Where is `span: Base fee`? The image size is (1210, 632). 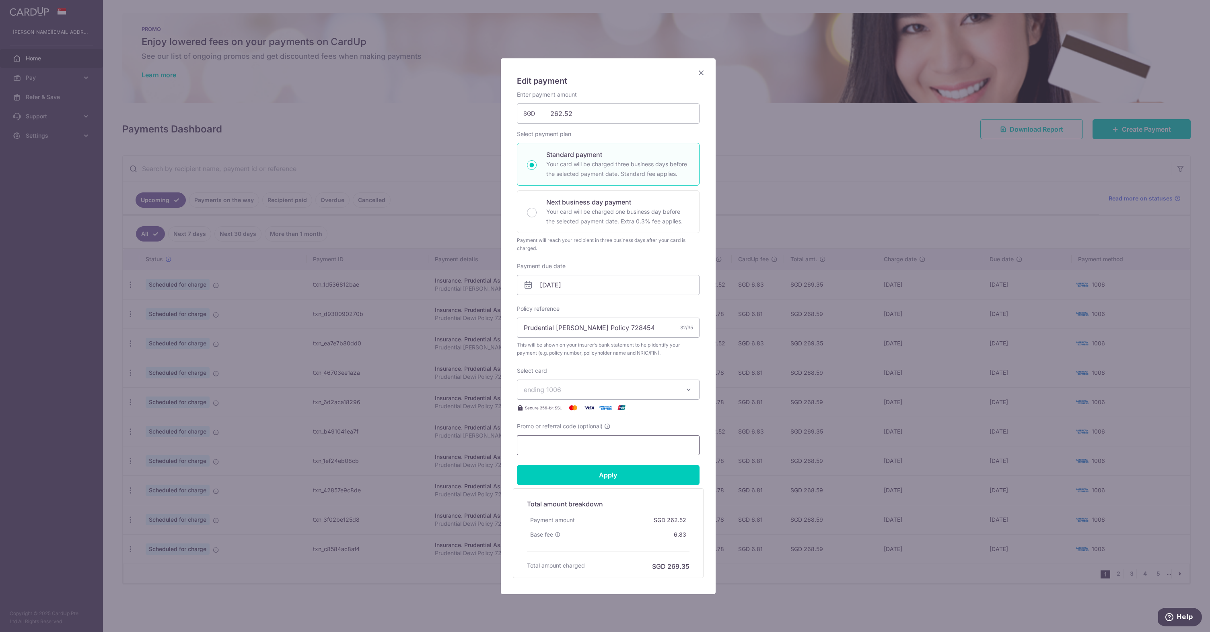
span: Base fee is located at coordinates (542, 534).